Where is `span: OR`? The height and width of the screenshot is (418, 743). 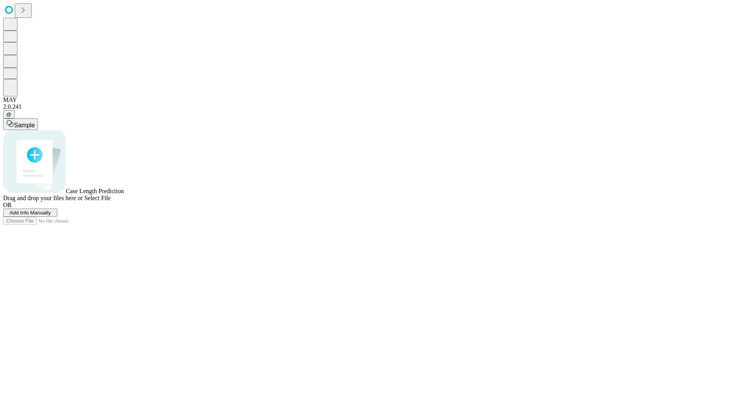
span: OR is located at coordinates (7, 205).